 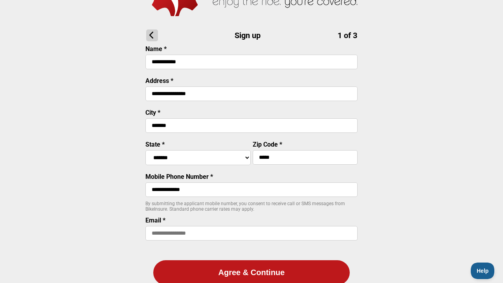 I want to click on label: Email *, so click(x=155, y=220).